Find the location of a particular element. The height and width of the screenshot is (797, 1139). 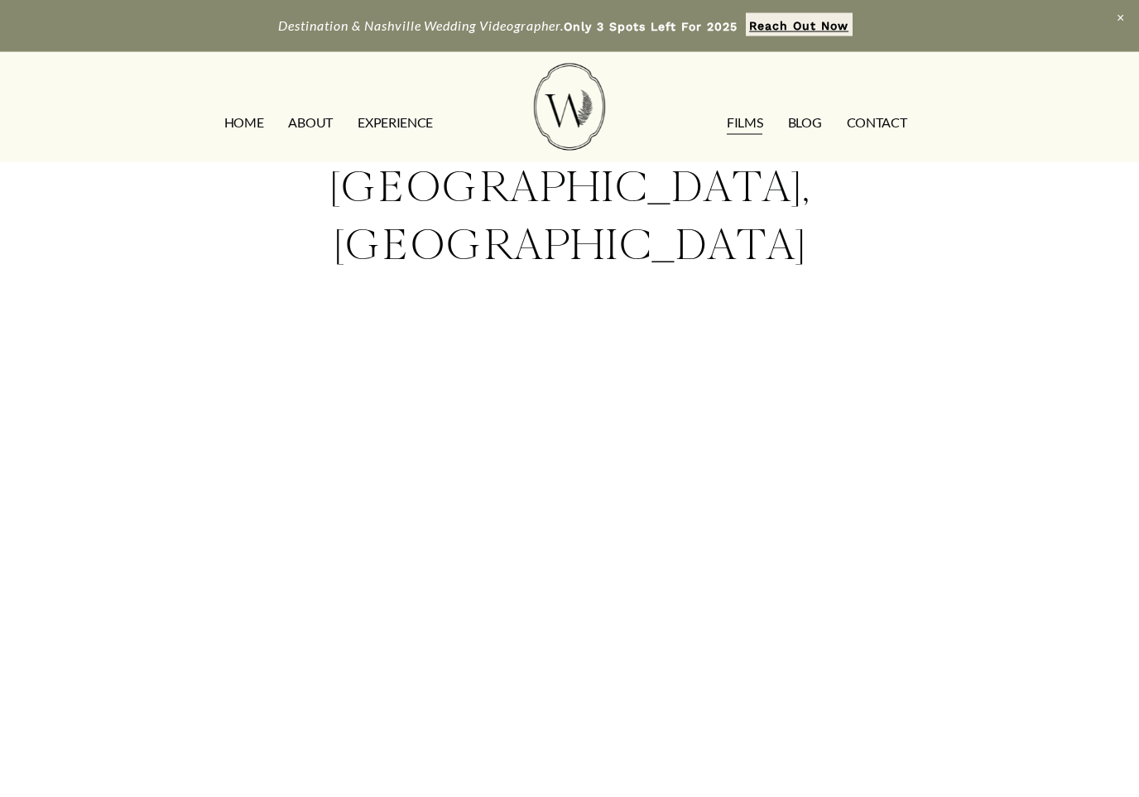

a: HOME is located at coordinates (244, 122).